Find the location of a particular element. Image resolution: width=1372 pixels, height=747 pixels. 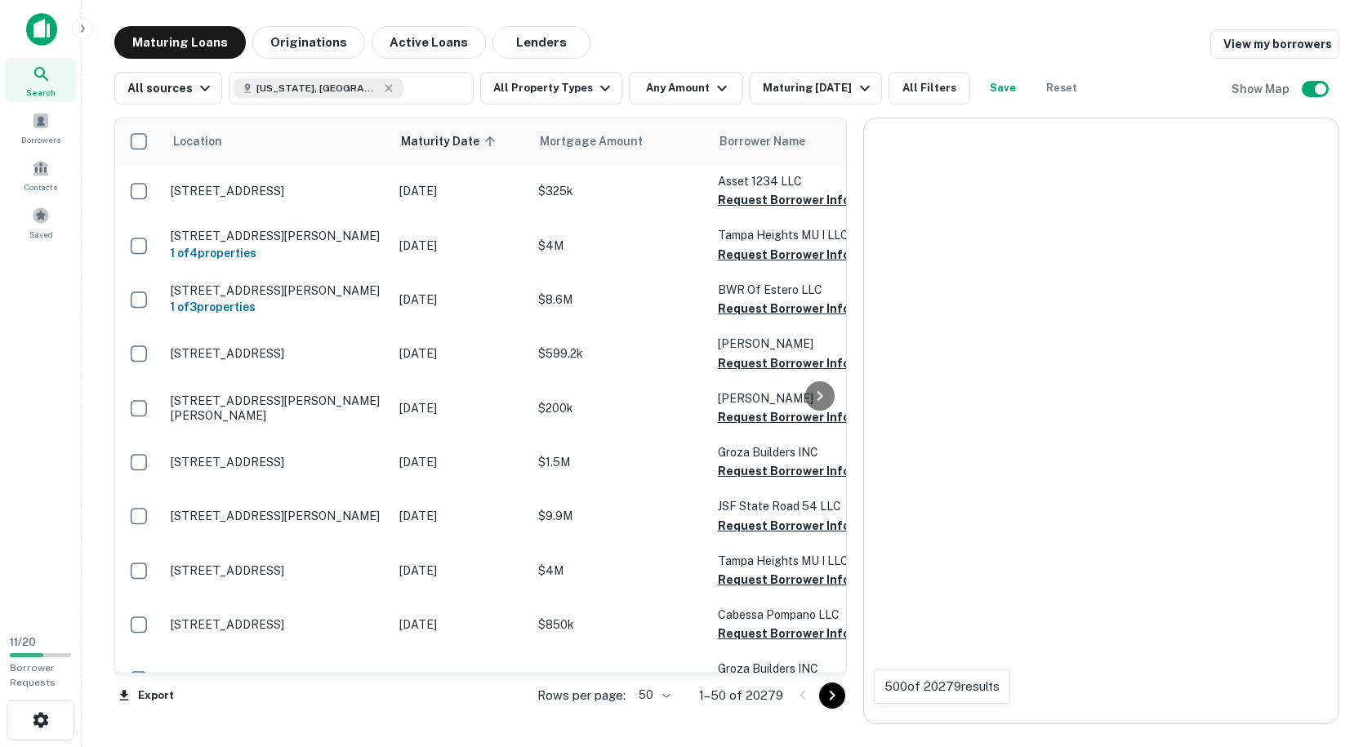

button: Maturing Loans is located at coordinates (180, 42).